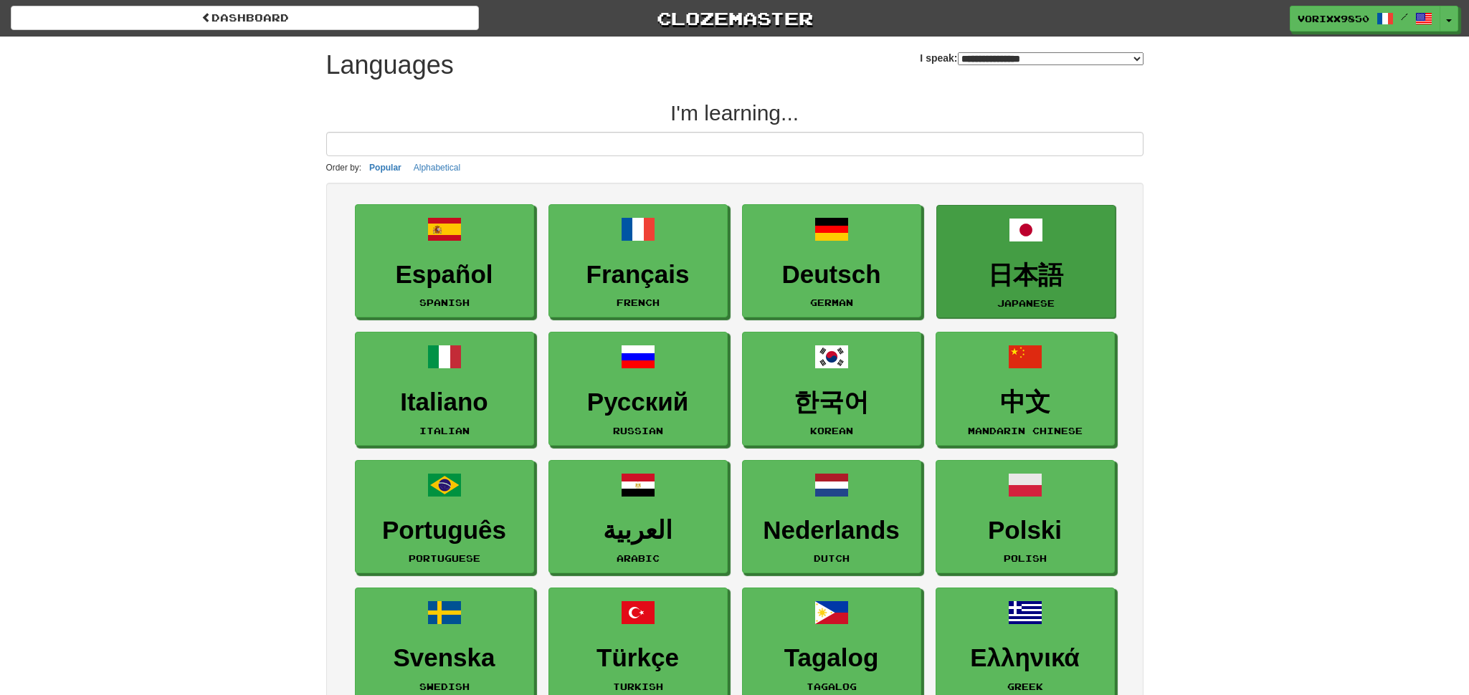  Describe the element at coordinates (1365, 19) in the screenshot. I see `a: vorixx9850 /` at that location.